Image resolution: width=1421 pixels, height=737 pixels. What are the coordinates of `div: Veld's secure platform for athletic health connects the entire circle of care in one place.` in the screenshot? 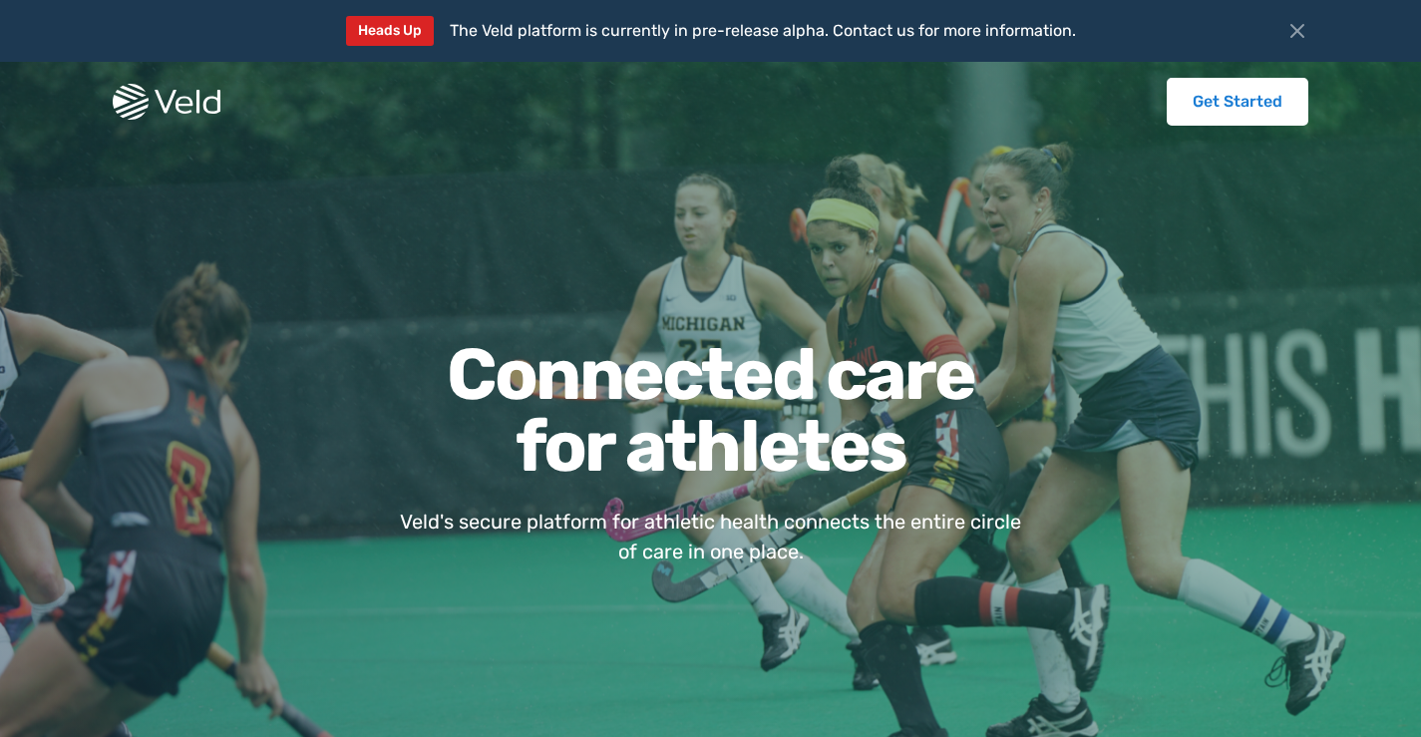 It's located at (711, 536).